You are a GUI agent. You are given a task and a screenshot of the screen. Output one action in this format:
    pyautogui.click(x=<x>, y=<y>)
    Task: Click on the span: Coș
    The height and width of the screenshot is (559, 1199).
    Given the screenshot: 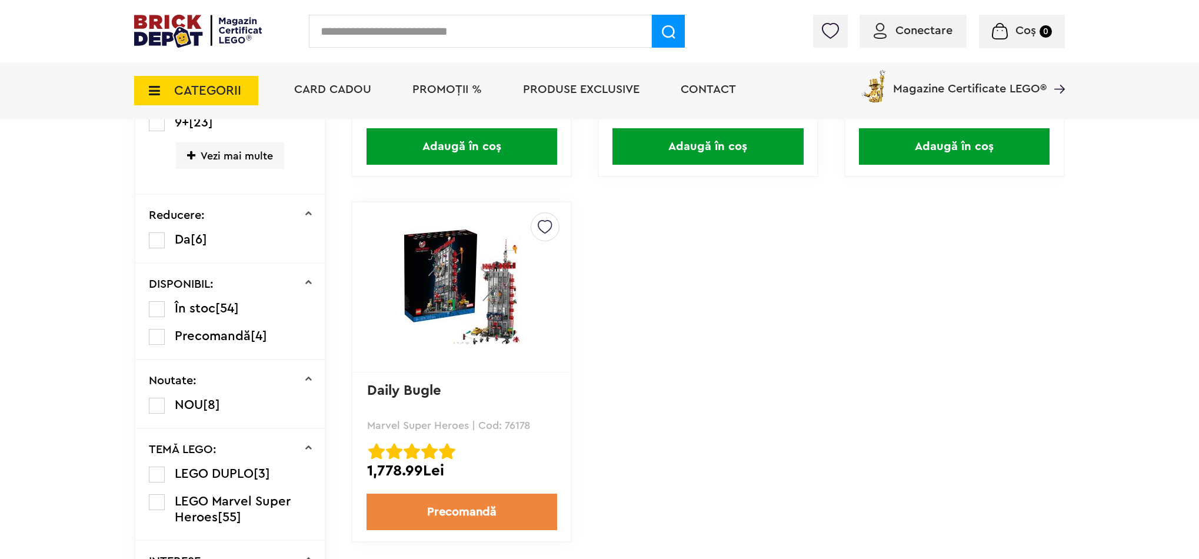 What is the action you would take?
    pyautogui.click(x=1026, y=31)
    